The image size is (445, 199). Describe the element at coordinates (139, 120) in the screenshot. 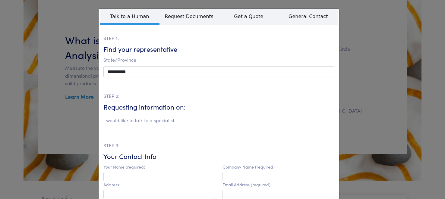

I see `li: I would like to talk to a specialist.` at that location.